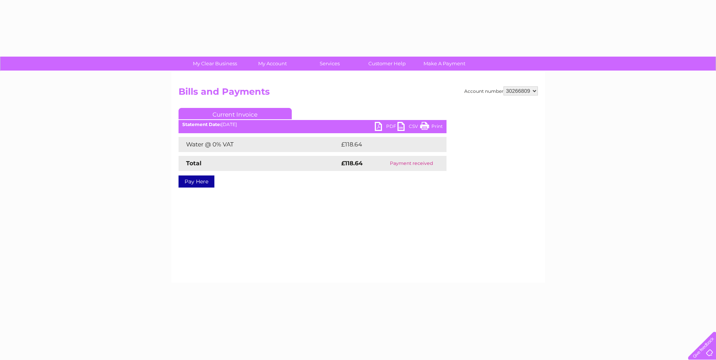 This screenshot has width=716, height=360. Describe the element at coordinates (194, 163) in the screenshot. I see `strong: Total` at that location.